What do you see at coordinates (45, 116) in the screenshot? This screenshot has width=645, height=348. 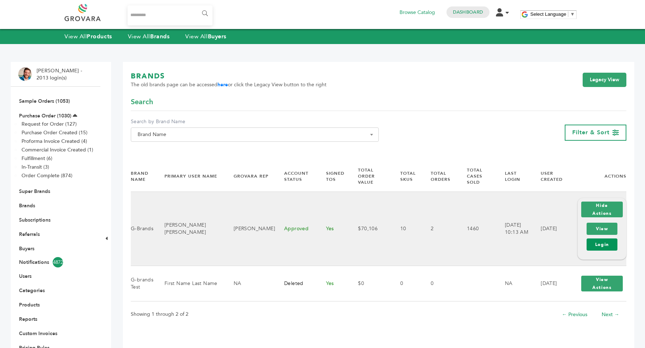 I see `a: Purchase Order (1030)` at bounding box center [45, 116].